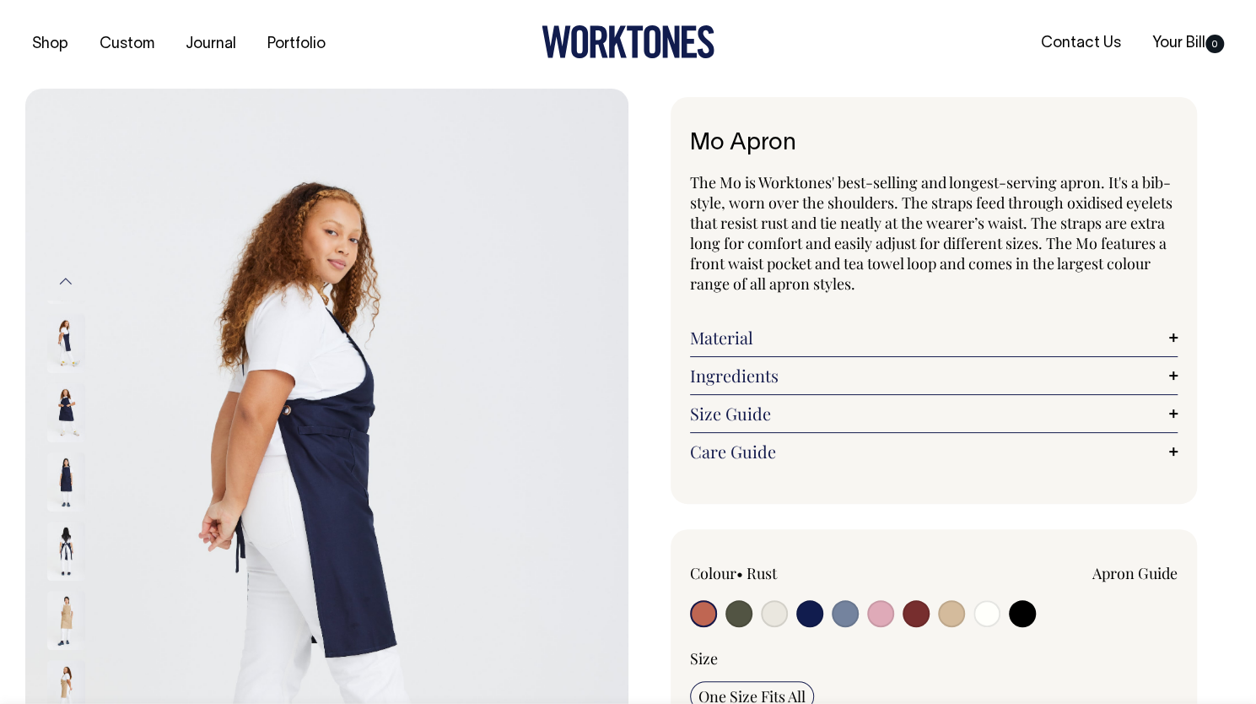  Describe the element at coordinates (1188, 43) in the screenshot. I see `a: Your Bill0` at that location.